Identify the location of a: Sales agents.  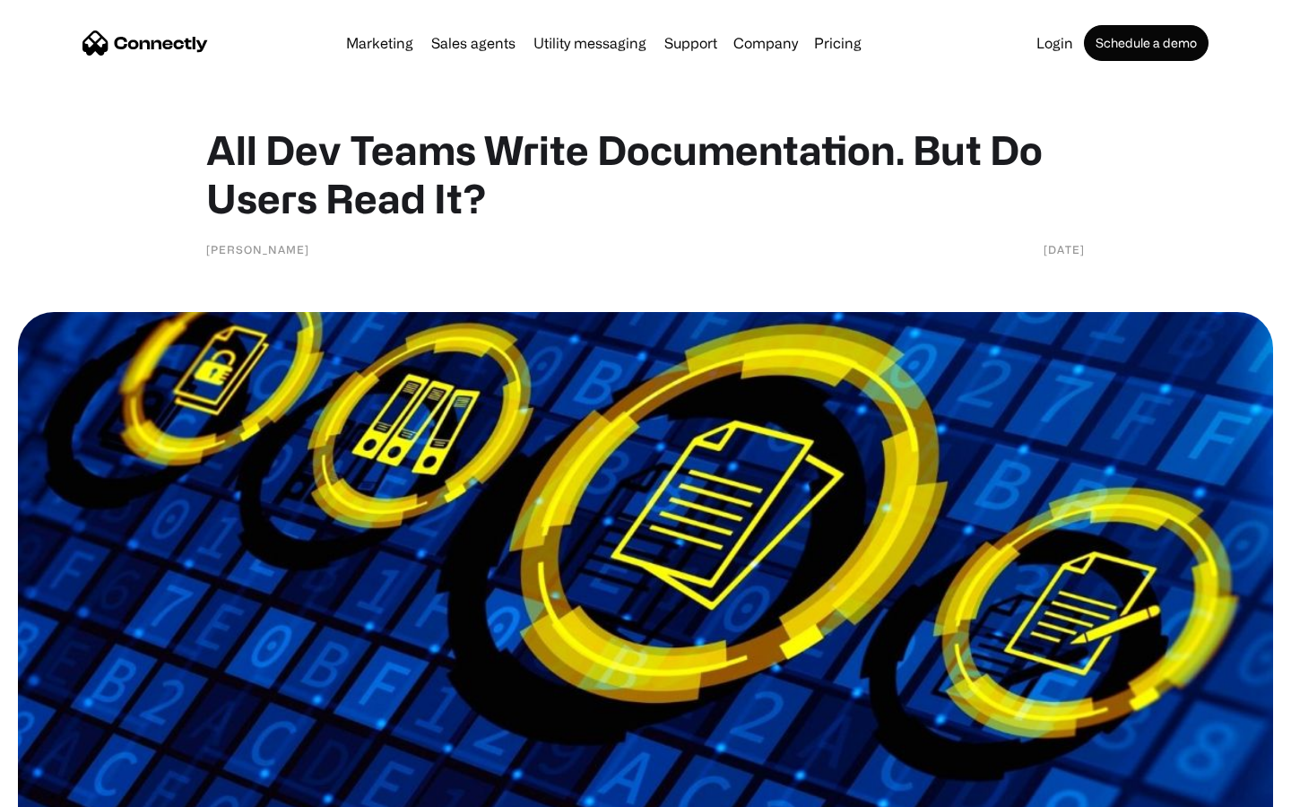
(473, 43).